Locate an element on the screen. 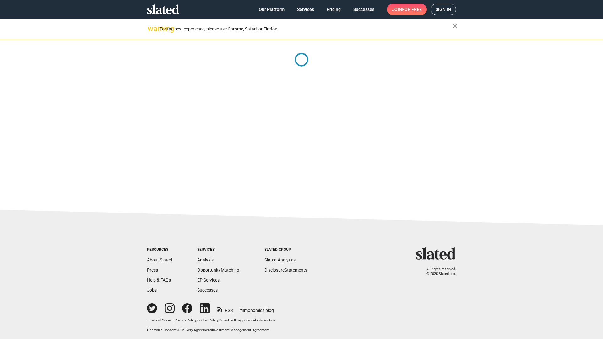  span: Sign in is located at coordinates (443, 9).